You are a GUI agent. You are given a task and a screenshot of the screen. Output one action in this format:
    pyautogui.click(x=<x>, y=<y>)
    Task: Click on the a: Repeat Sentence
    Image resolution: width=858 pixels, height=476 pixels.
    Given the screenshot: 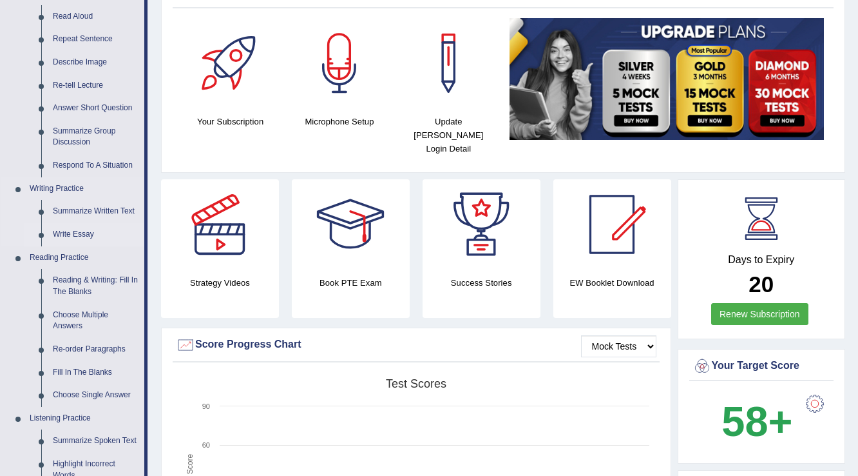 What is the action you would take?
    pyautogui.click(x=95, y=39)
    